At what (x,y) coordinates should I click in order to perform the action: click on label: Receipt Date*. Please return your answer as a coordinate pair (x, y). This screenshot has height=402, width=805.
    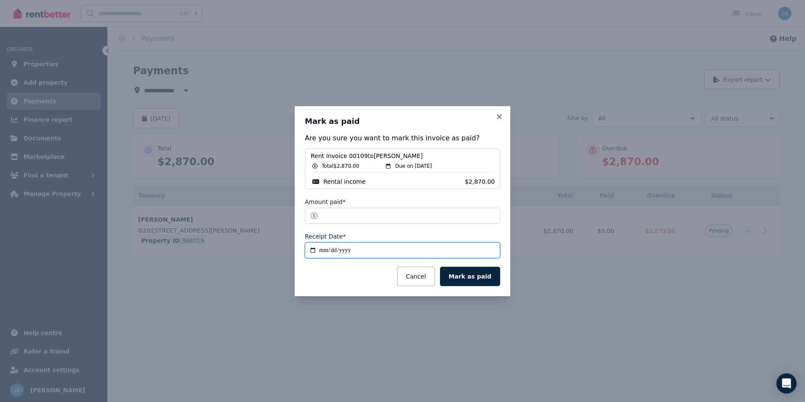
    Looking at the image, I should click on (325, 236).